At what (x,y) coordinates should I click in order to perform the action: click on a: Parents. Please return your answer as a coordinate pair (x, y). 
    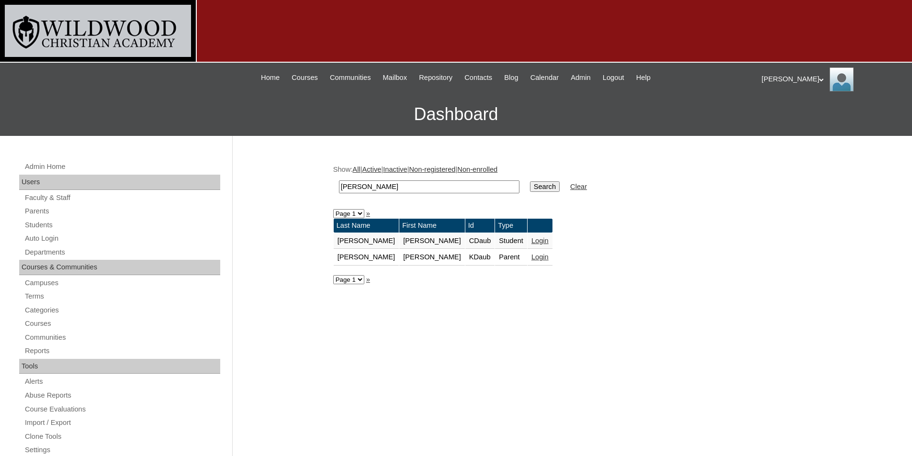
    Looking at the image, I should click on (122, 211).